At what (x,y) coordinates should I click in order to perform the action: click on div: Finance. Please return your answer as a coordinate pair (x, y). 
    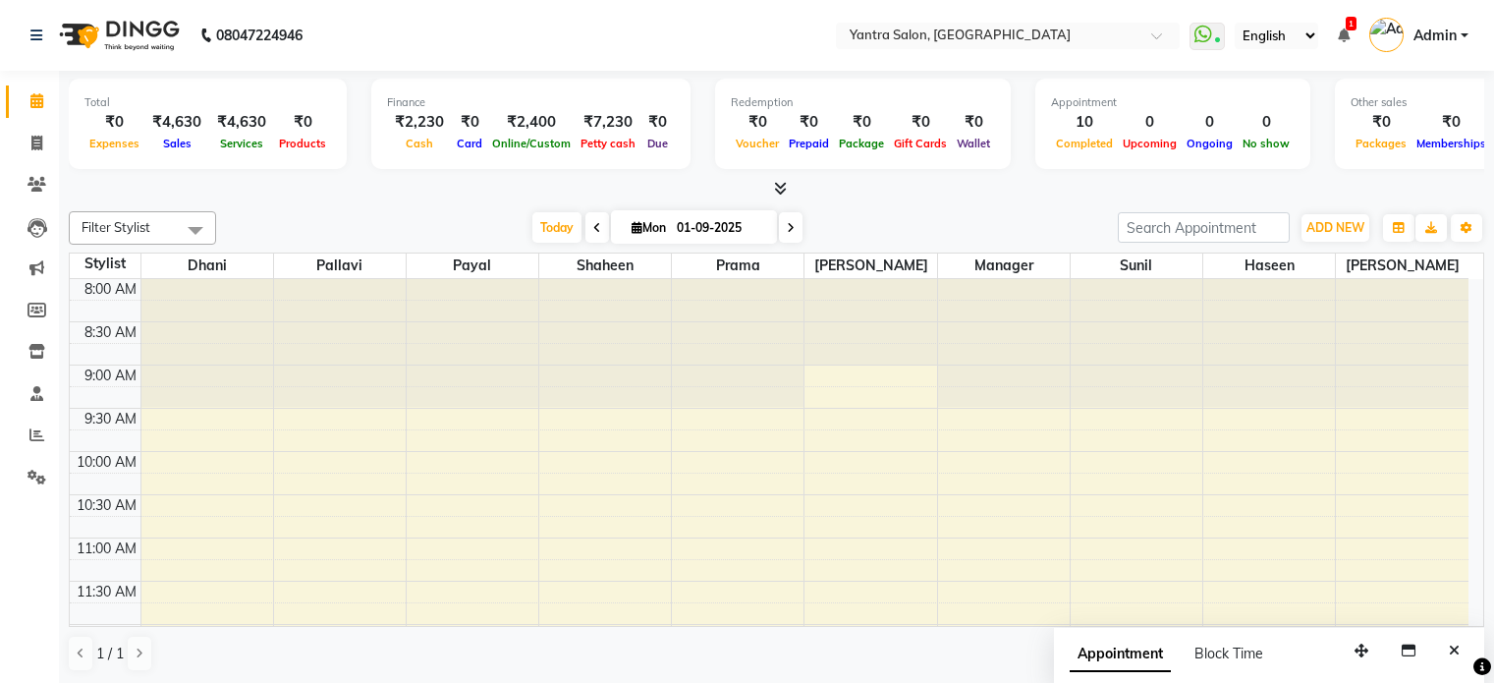
    Looking at the image, I should click on (530, 102).